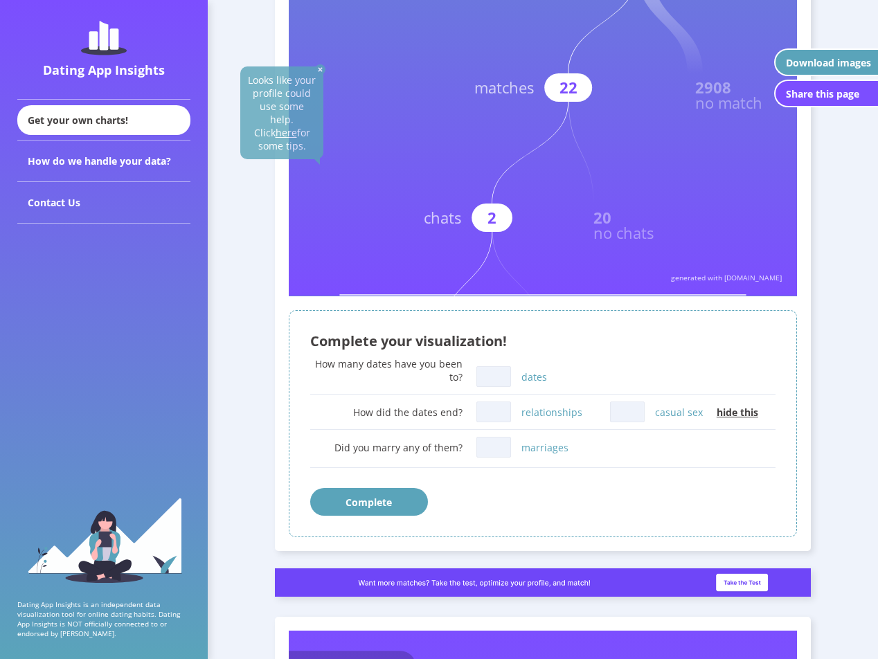 This screenshot has width=878, height=659. Describe the element at coordinates (534, 377) in the screenshot. I see `label: dates` at that location.